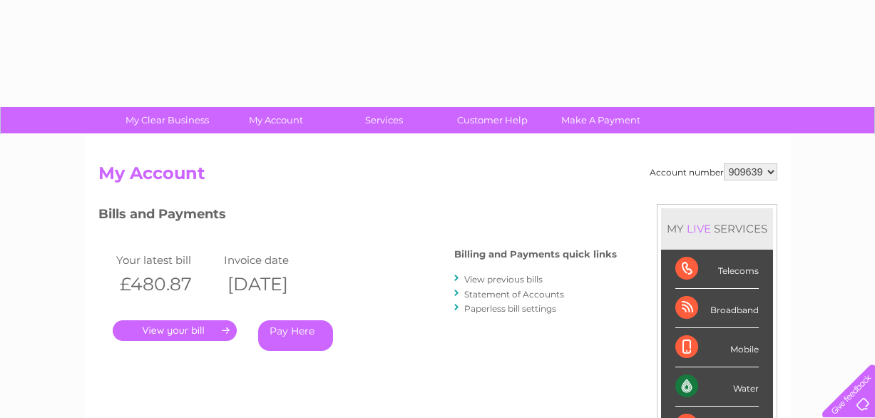  Describe the element at coordinates (514, 294) in the screenshot. I see `a: Statement of Accounts` at that location.